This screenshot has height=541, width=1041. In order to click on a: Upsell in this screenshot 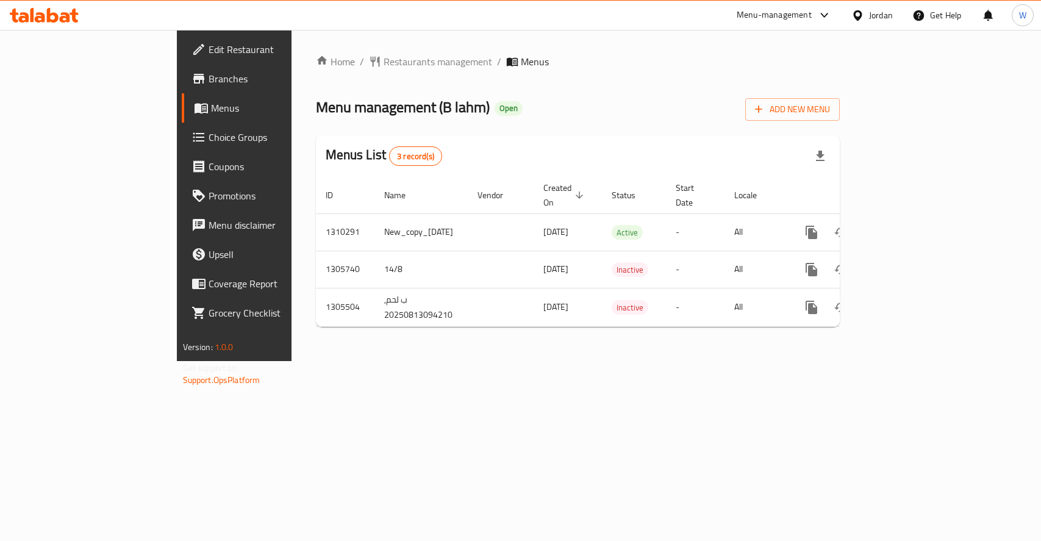, I will do `click(266, 254)`.